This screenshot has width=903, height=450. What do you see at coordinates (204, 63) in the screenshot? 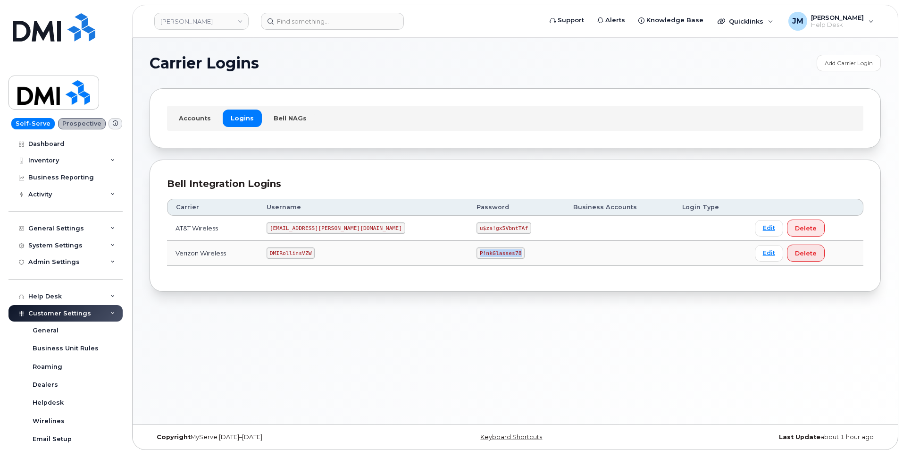
I see `span: Carrier Logins` at bounding box center [204, 63].